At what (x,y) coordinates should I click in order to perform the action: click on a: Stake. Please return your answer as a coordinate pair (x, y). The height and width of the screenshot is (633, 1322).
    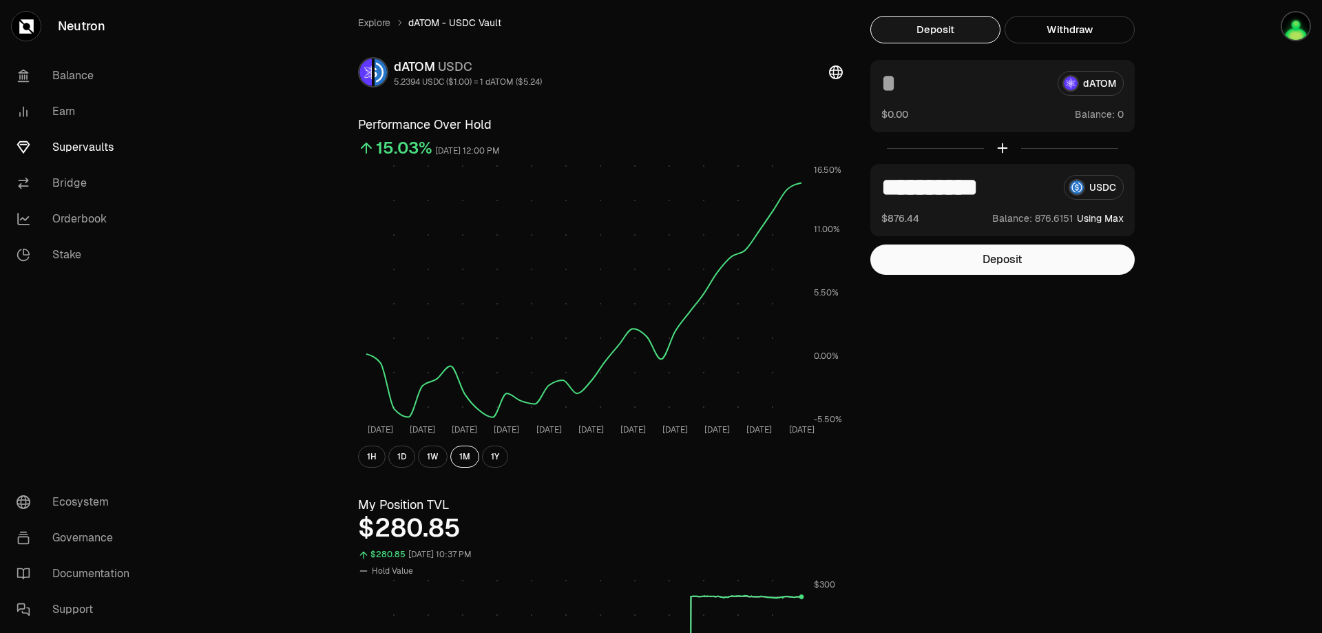
    Looking at the image, I should click on (77, 255).